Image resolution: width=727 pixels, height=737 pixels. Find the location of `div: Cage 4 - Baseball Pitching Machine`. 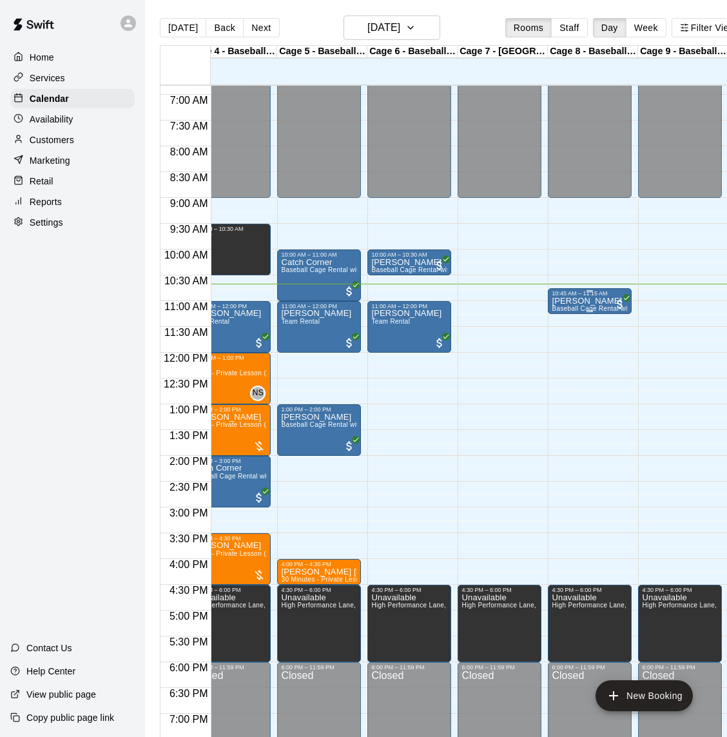

div: Cage 4 - Baseball Pitching Machine is located at coordinates (232, 52).